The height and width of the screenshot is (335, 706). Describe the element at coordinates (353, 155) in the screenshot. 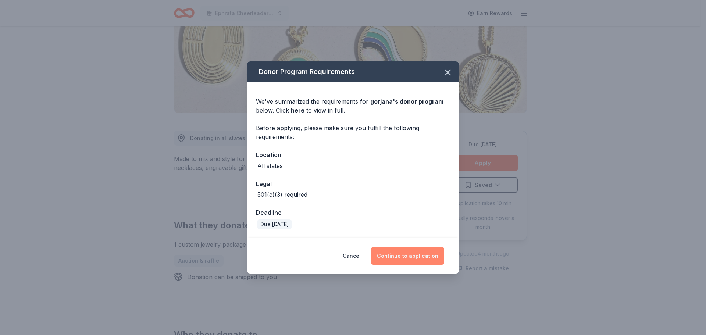

I see `div: Location` at that location.